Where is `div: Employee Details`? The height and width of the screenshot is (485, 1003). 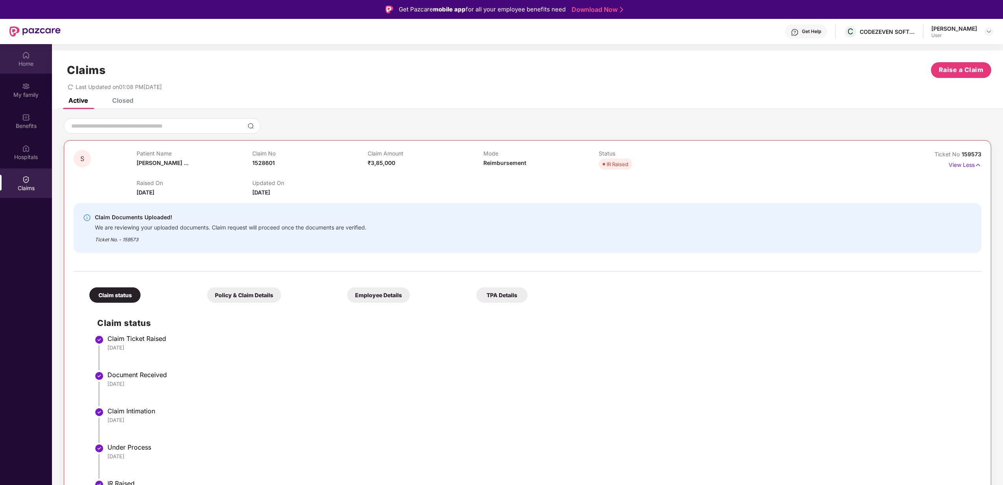 div: Employee Details is located at coordinates (378, 295).